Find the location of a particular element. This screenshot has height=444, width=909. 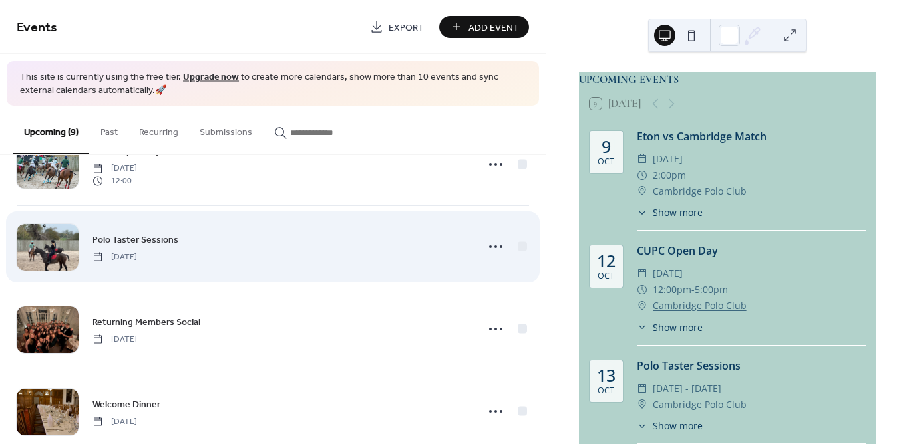

button: Upcoming (9) is located at coordinates (51, 130).